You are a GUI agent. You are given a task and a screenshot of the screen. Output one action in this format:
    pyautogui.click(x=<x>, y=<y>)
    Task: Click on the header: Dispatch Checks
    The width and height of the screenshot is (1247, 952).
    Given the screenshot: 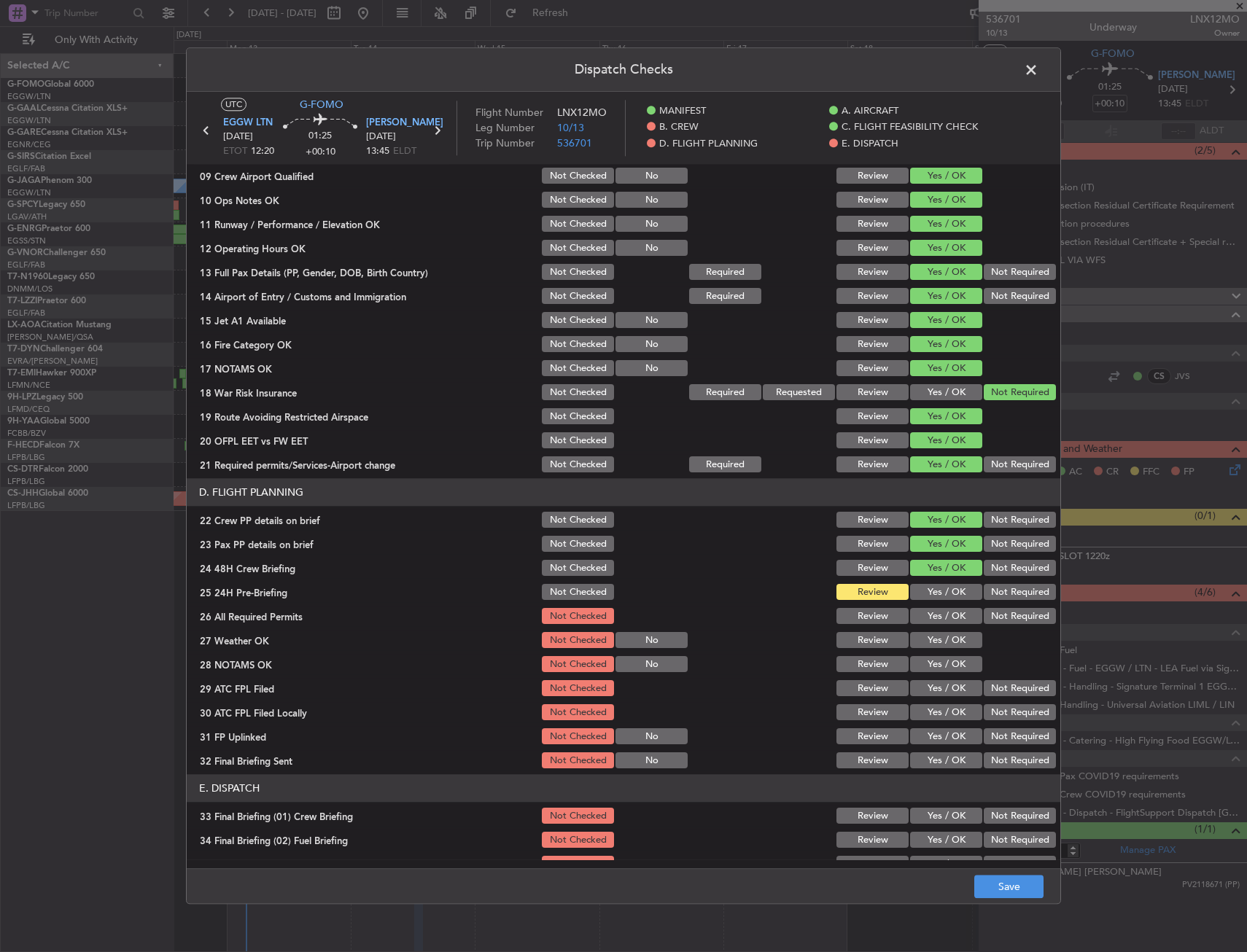 What is the action you would take?
    pyautogui.click(x=624, y=70)
    